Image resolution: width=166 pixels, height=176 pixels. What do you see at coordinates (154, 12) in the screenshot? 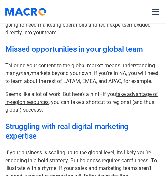
I see `div: menu` at bounding box center [154, 12].